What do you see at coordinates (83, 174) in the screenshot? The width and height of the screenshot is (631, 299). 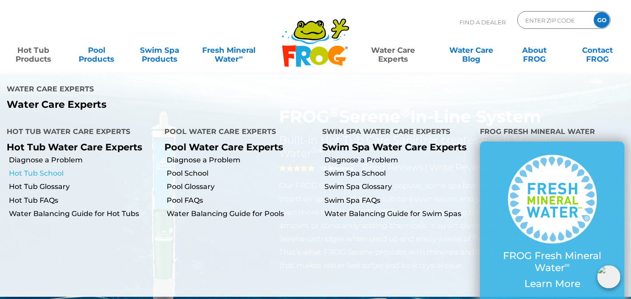 I see `a: Hot Tub School` at bounding box center [83, 174].